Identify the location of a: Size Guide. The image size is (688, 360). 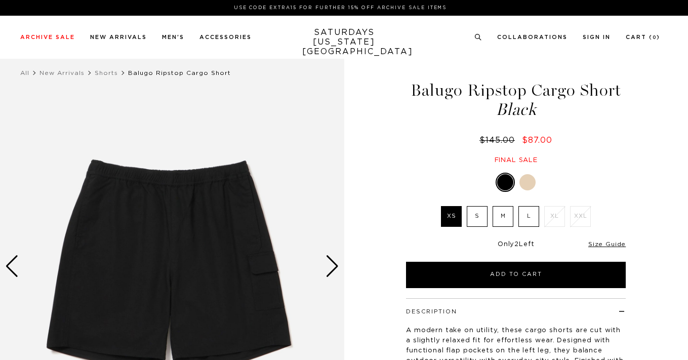
(607, 244).